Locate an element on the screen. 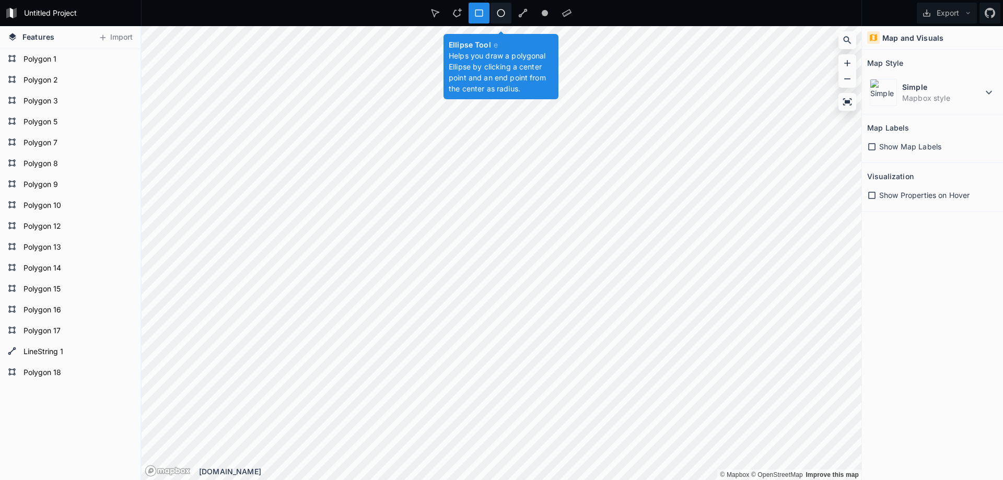 This screenshot has height=480, width=1003. button: Export is located at coordinates (947, 13).